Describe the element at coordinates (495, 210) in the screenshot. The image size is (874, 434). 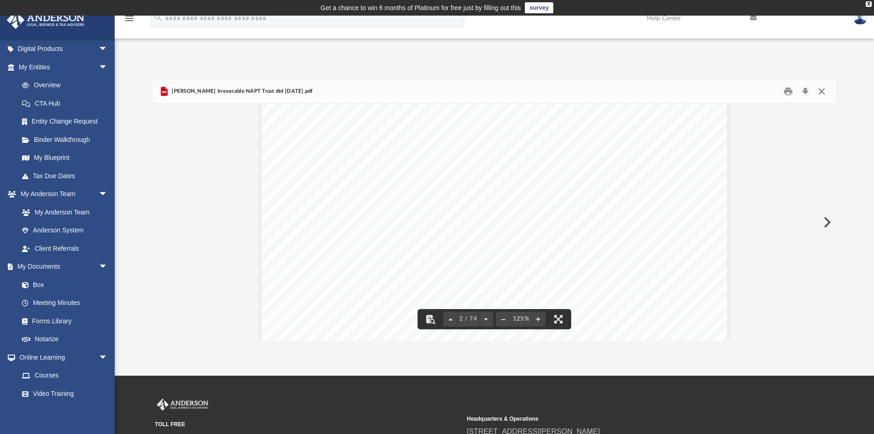
I see `div: Preview` at that location.